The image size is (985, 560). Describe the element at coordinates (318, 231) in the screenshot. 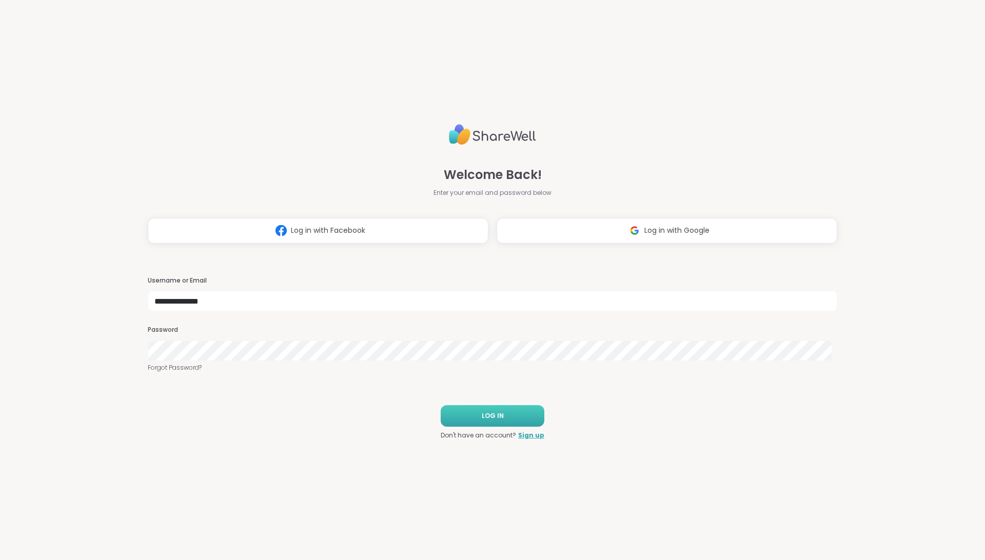

I see `button: Log in with Facebook` at that location.